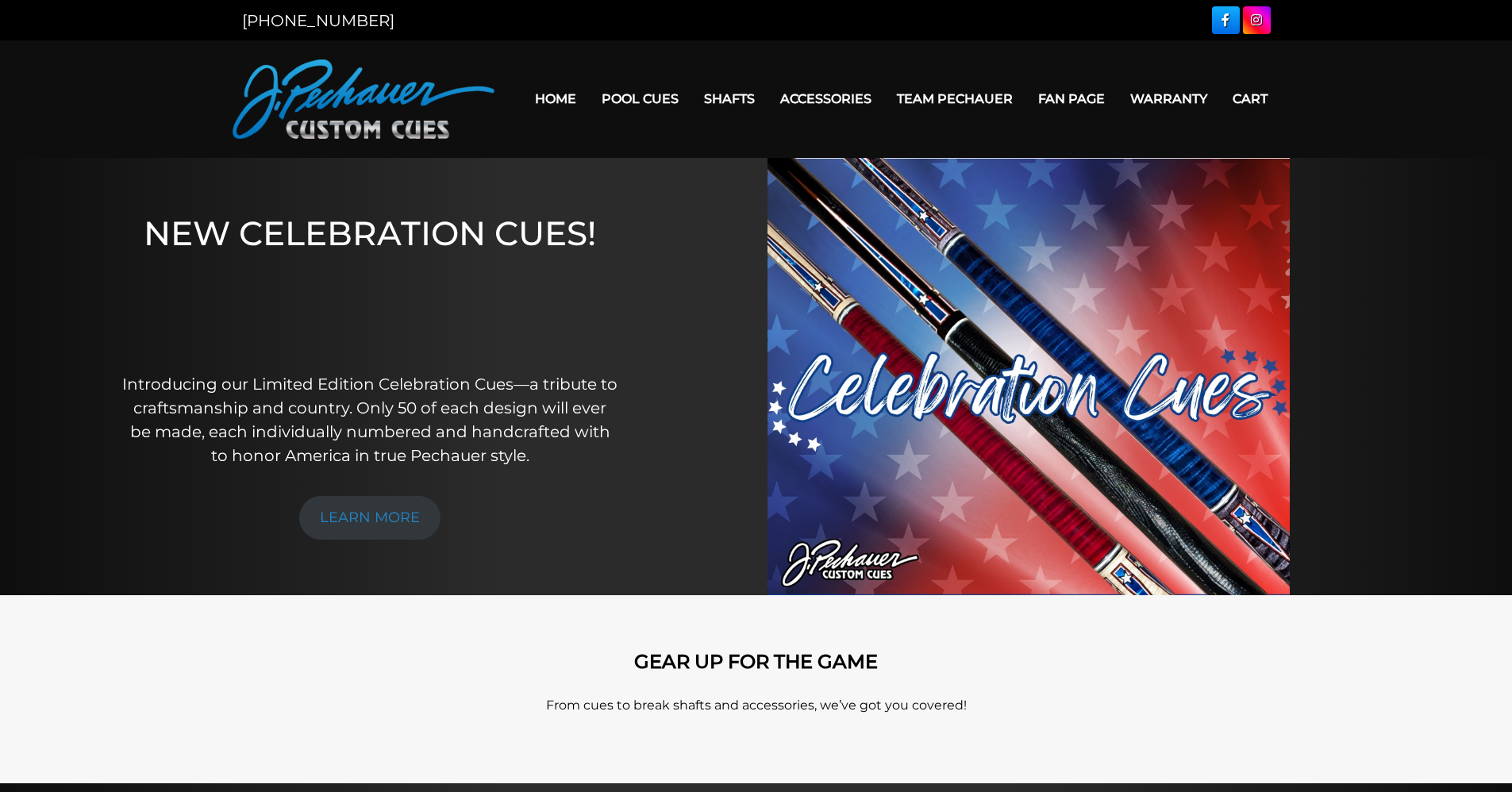  What do you see at coordinates (756, 705) in the screenshot?
I see `p: From cues to break shafts and accessories, we’ve got you covered!` at bounding box center [756, 705].